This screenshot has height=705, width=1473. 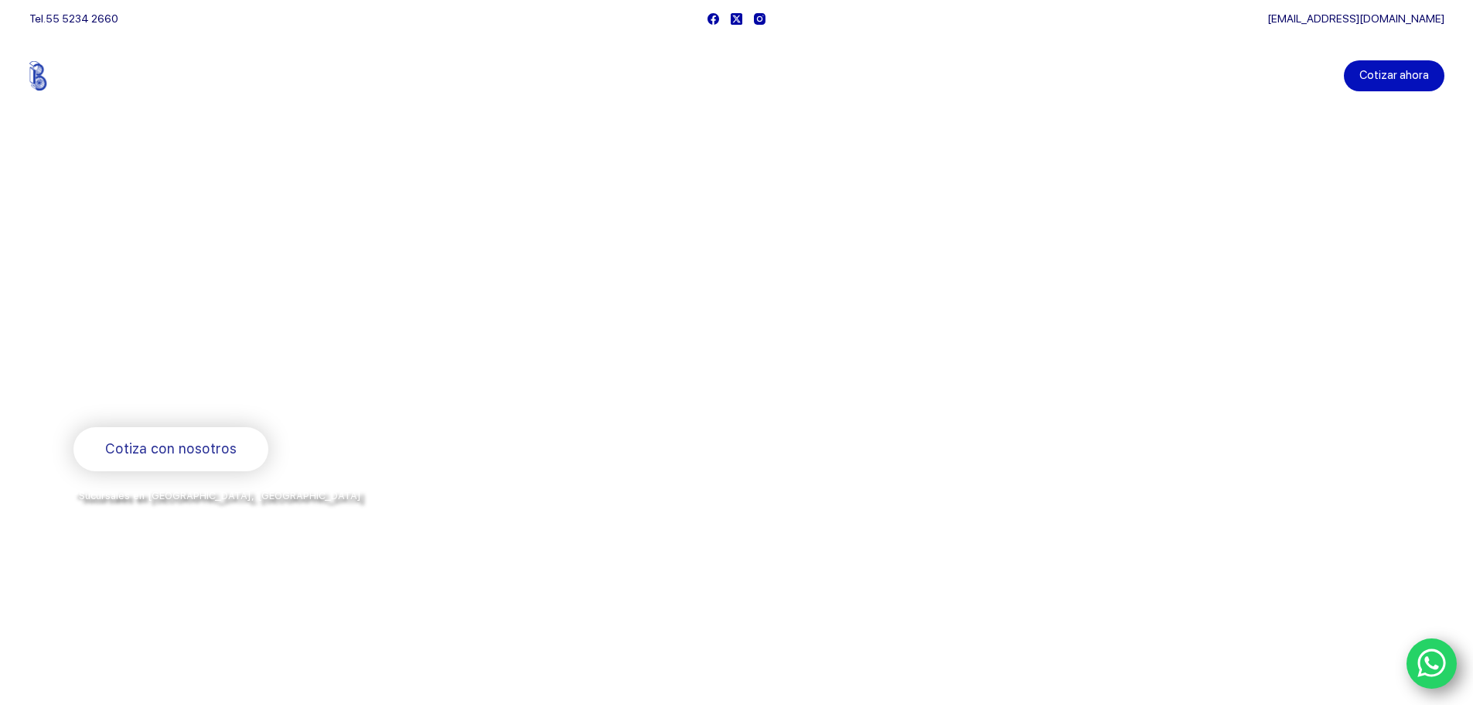 I want to click on span: Cotiza con nosotros, so click(x=171, y=449).